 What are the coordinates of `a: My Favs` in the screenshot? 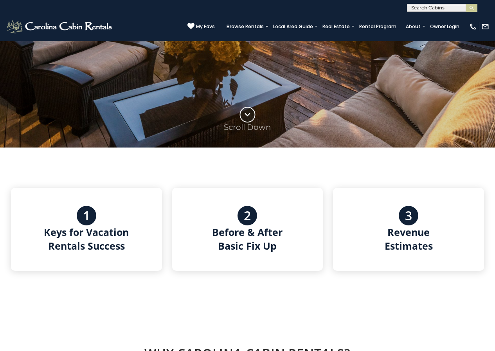 It's located at (201, 27).